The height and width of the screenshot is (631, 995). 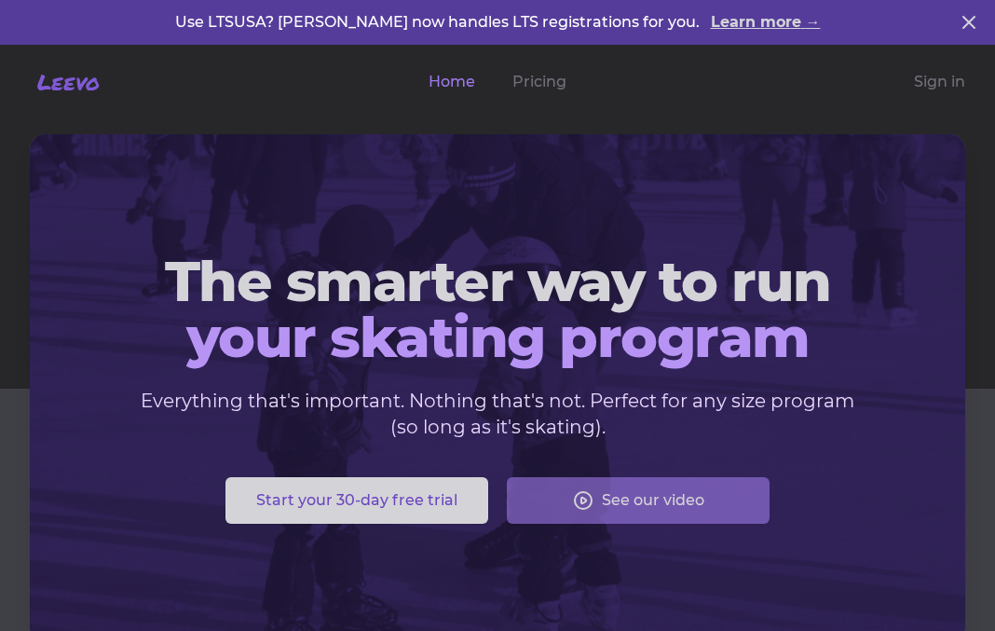 What do you see at coordinates (452, 82) in the screenshot?
I see `a: Home` at bounding box center [452, 82].